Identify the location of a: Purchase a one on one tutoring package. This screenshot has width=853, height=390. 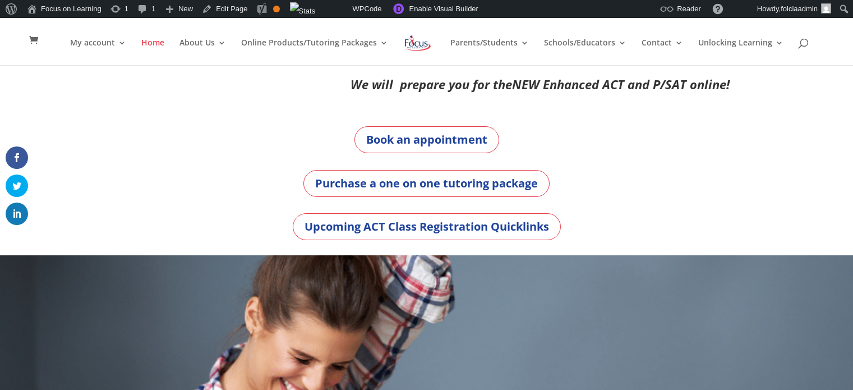
(426, 183).